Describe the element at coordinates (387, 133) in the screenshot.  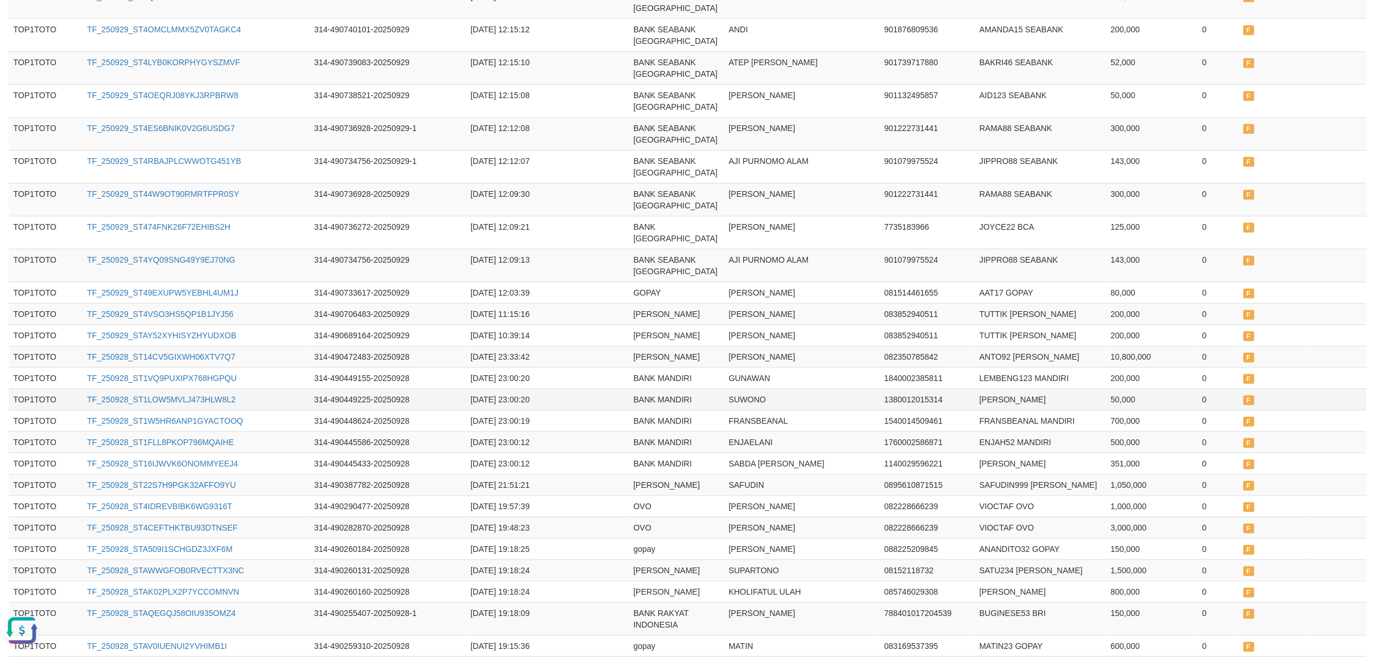
I see `td: 314-490736928-20250929-1` at that location.